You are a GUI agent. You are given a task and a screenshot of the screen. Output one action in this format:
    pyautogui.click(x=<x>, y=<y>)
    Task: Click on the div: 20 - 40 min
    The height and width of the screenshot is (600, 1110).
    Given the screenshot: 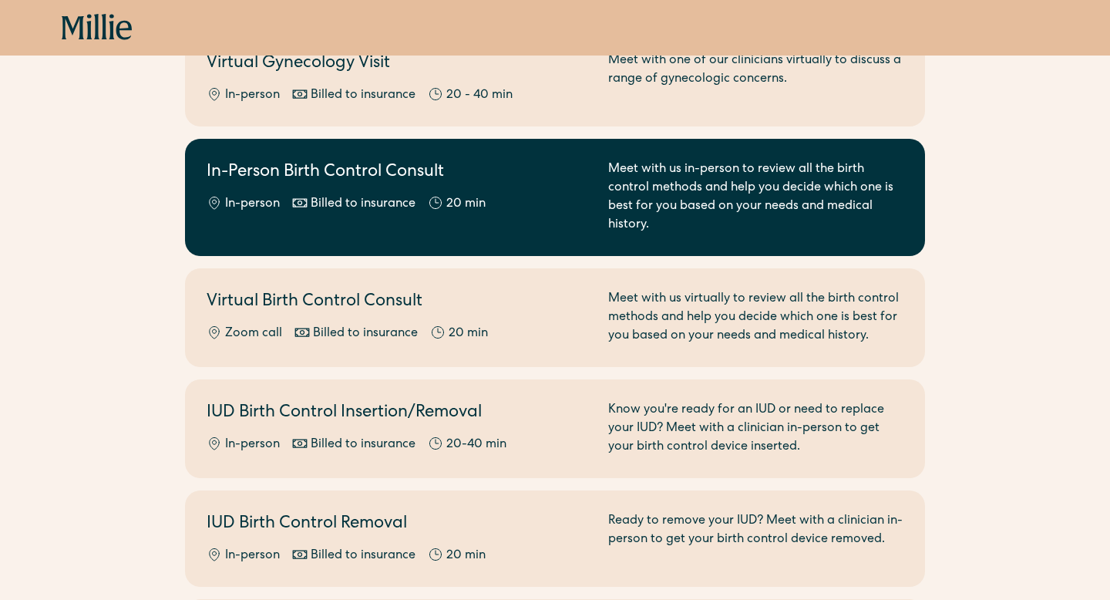 What is the action you would take?
    pyautogui.click(x=480, y=96)
    